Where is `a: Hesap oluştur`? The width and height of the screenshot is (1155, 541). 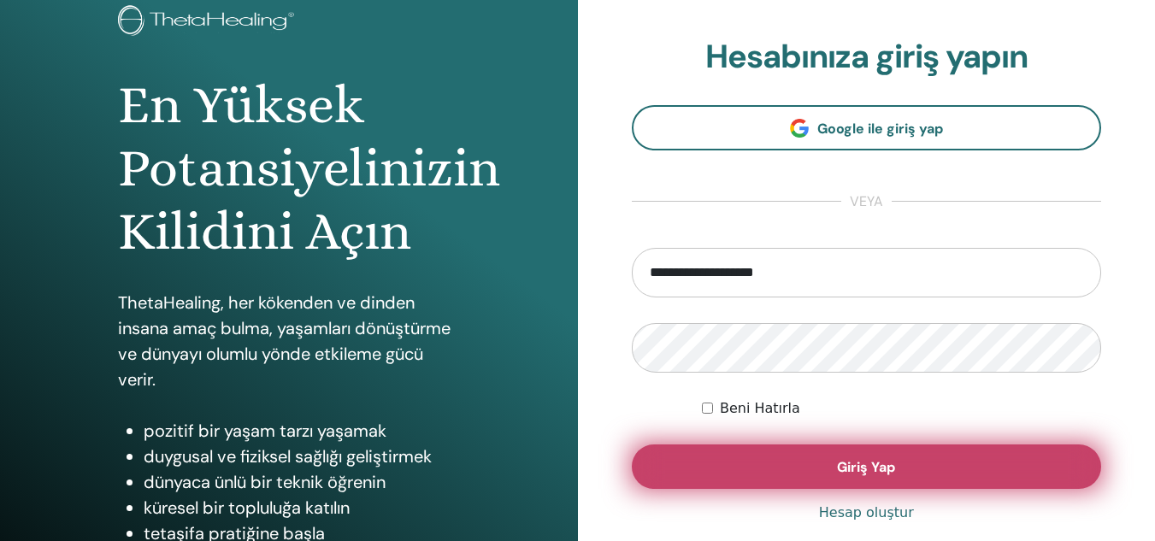
a: Hesap oluştur is located at coordinates (866, 513).